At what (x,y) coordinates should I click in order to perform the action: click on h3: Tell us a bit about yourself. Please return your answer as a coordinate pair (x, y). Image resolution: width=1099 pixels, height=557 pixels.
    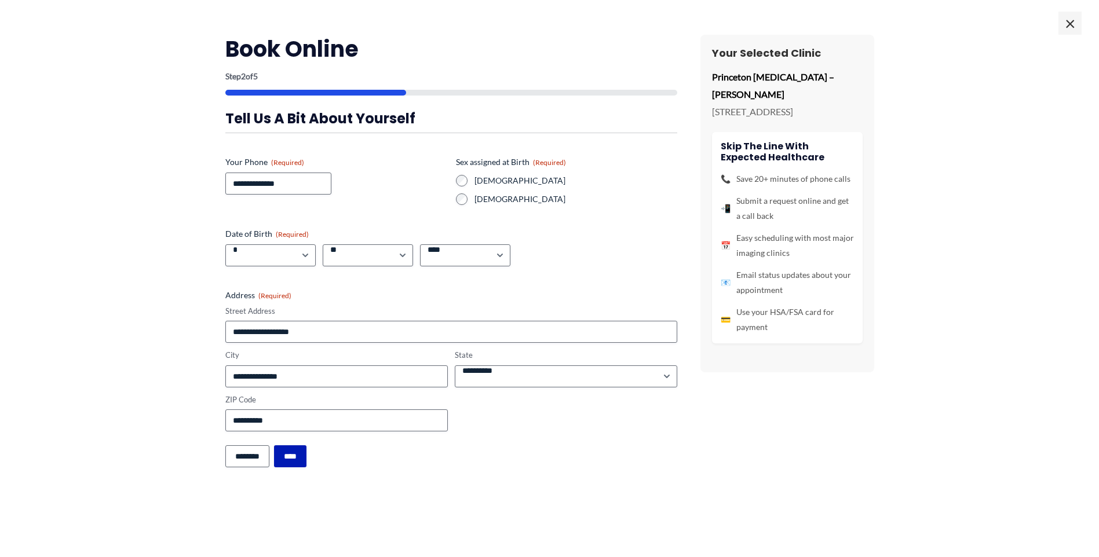
    Looking at the image, I should click on (451, 118).